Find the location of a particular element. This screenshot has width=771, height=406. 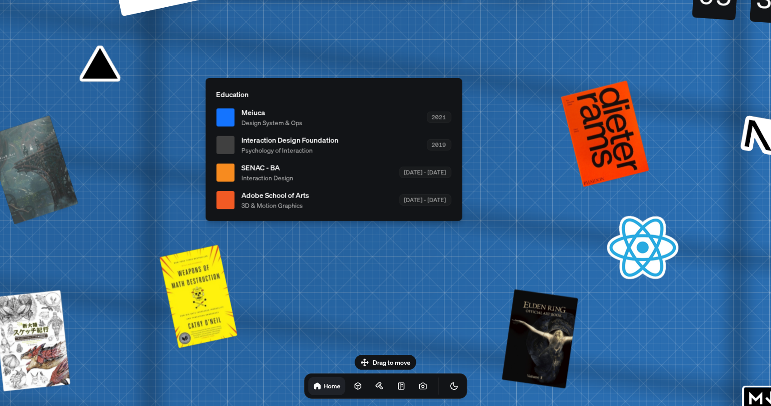

button: Toggle Theme is located at coordinates (454, 386).